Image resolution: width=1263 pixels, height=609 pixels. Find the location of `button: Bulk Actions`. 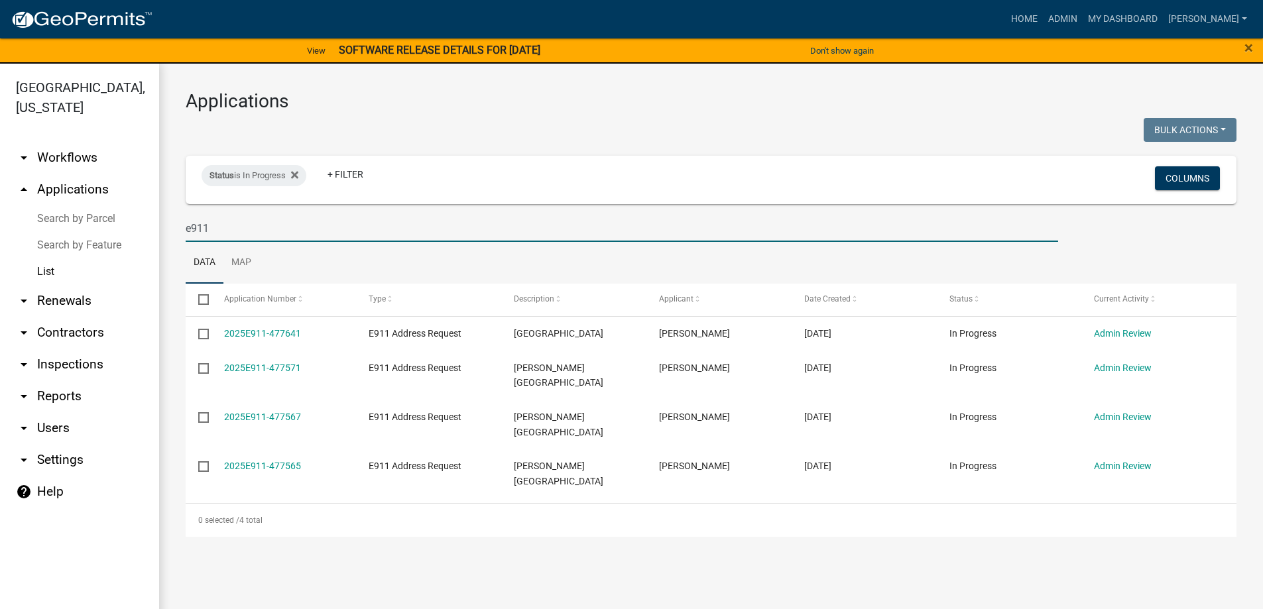

button: Bulk Actions is located at coordinates (1190, 130).